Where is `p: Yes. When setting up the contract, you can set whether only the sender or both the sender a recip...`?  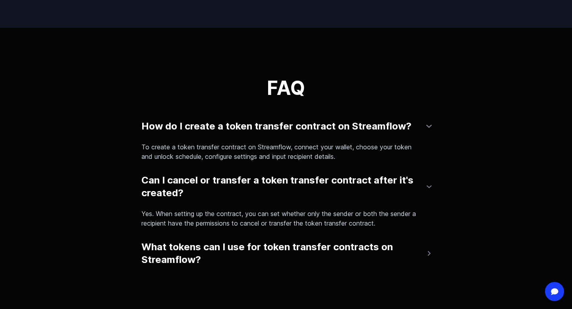
p: Yes. When setting up the contract, you can set whether only the sender or both the sender a recip... is located at coordinates (283, 218).